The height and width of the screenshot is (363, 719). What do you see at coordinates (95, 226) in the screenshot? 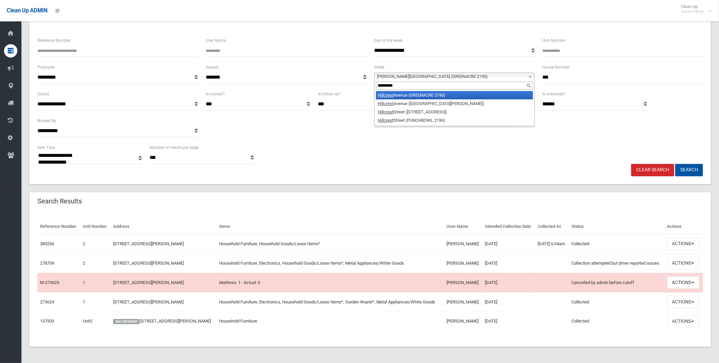
I see `th: Unit Number` at bounding box center [95, 226].